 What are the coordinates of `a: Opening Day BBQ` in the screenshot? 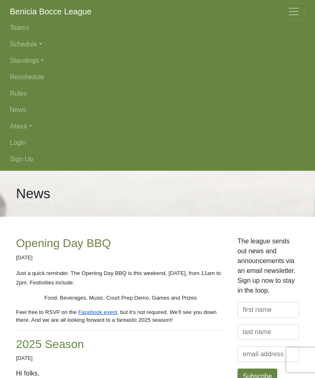 It's located at (63, 243).